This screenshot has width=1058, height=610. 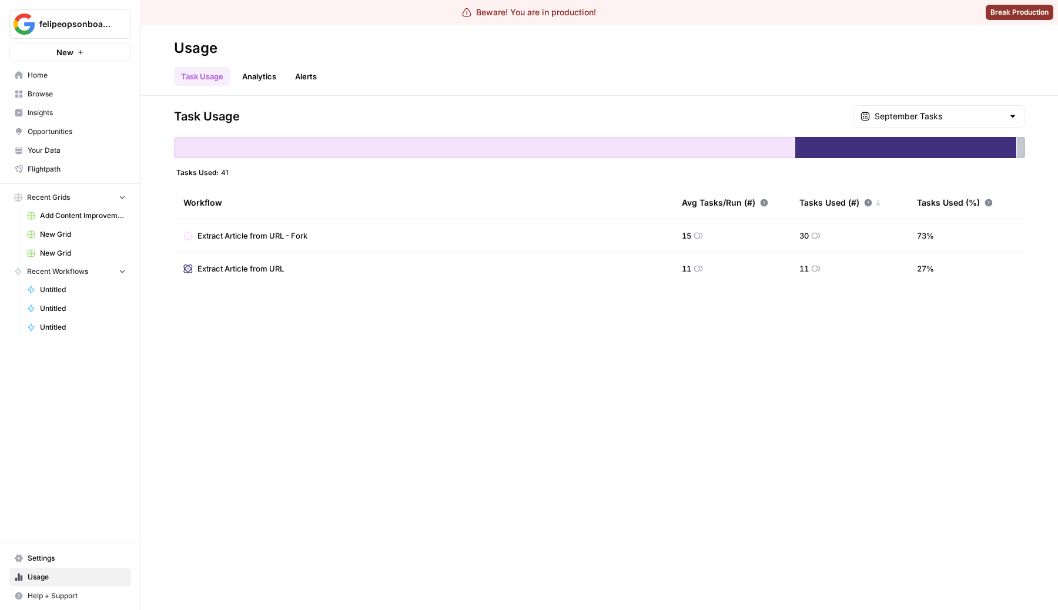 What do you see at coordinates (70, 75) in the screenshot?
I see `a: Home` at bounding box center [70, 75].